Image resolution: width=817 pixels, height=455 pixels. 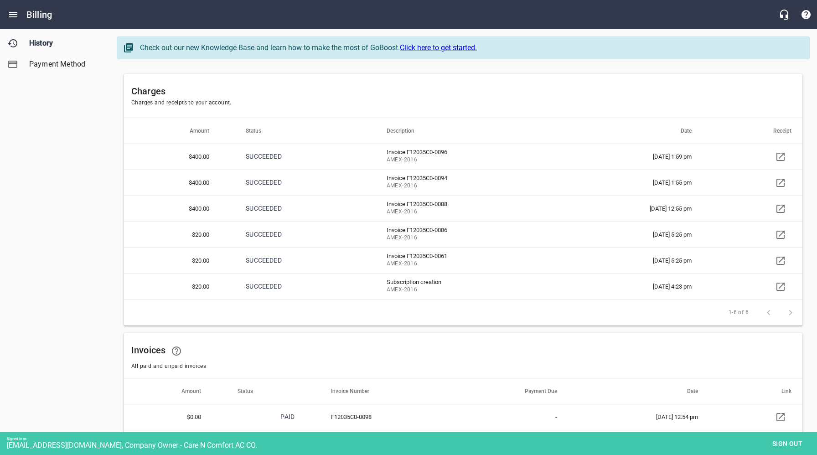 I want to click on td: Invoice F12035C0-0094, so click(x=470, y=182).